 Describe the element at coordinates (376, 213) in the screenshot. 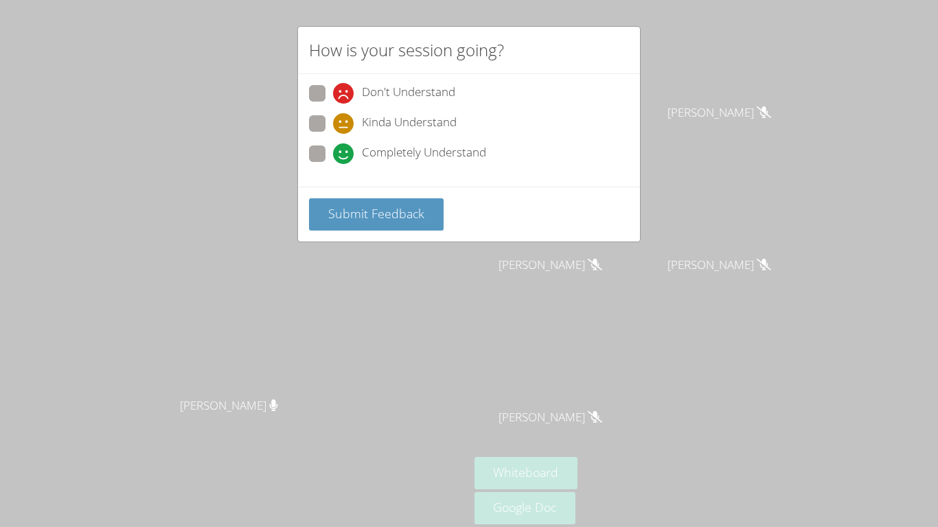

I see `span: Submit Feedback` at that location.